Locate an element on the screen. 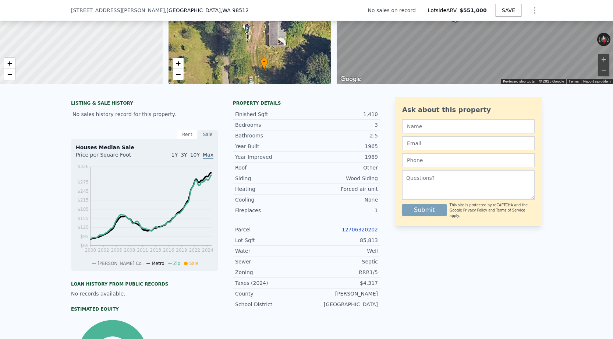  img: Google is located at coordinates (351, 79).